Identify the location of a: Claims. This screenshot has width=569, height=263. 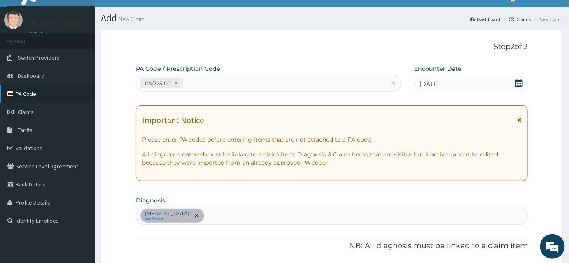
(520, 19).